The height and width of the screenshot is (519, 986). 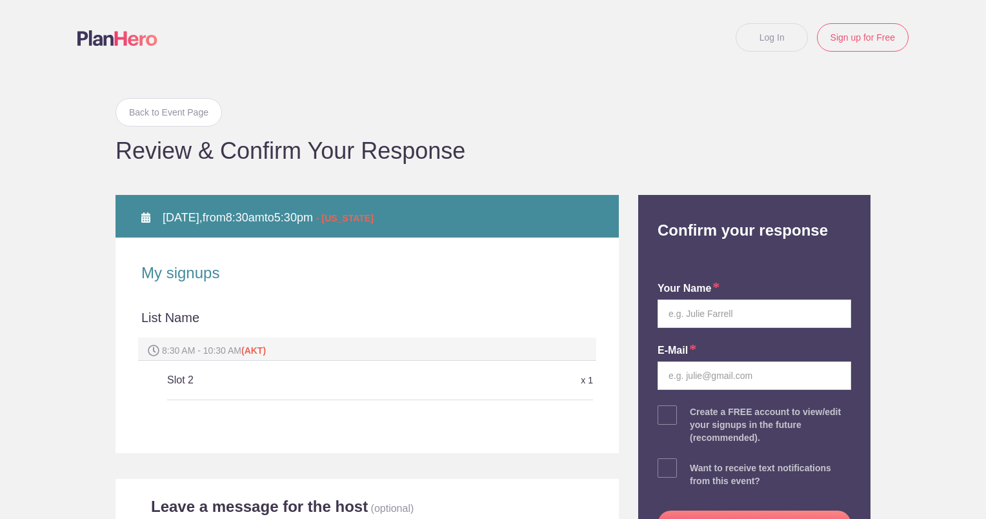 I want to click on h2: Leave a message for the host, so click(x=259, y=507).